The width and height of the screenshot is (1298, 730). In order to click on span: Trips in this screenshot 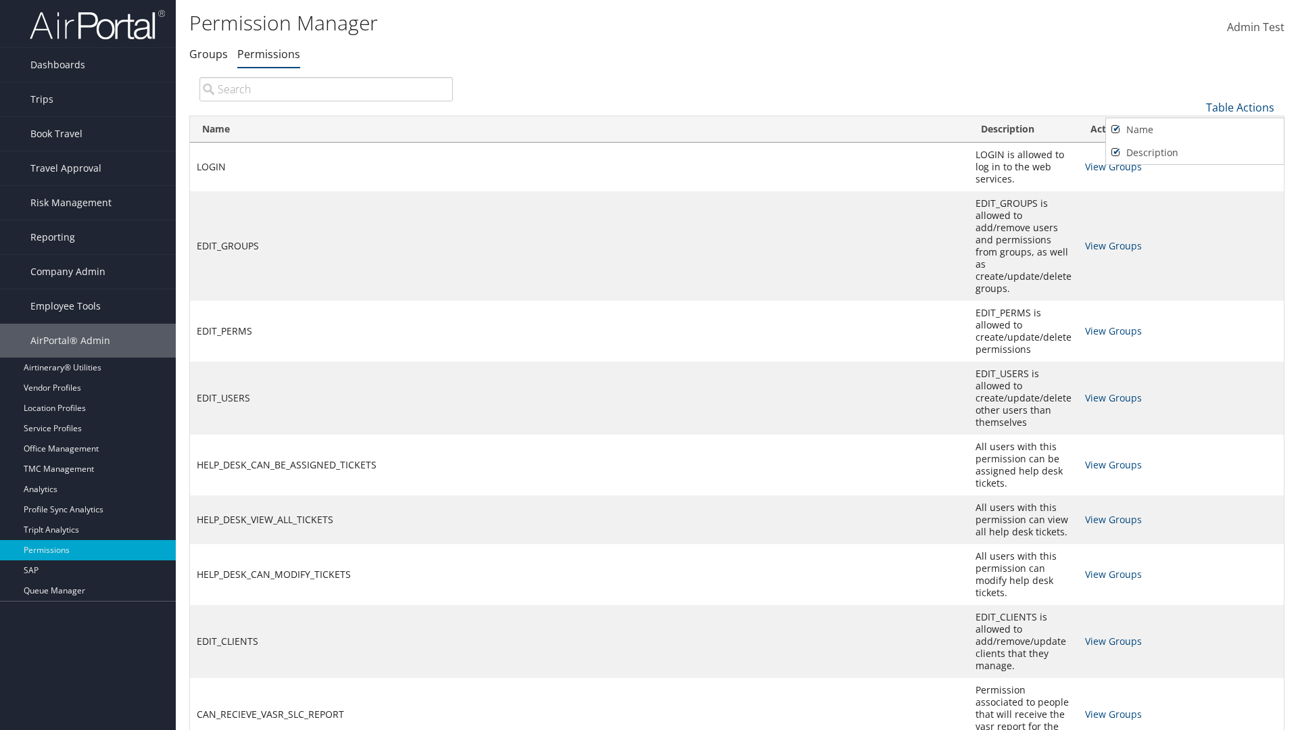, I will do `click(42, 99)`.